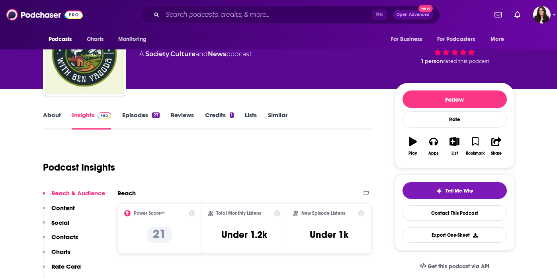 The image size is (557, 279). I want to click on button: Contacts, so click(60, 240).